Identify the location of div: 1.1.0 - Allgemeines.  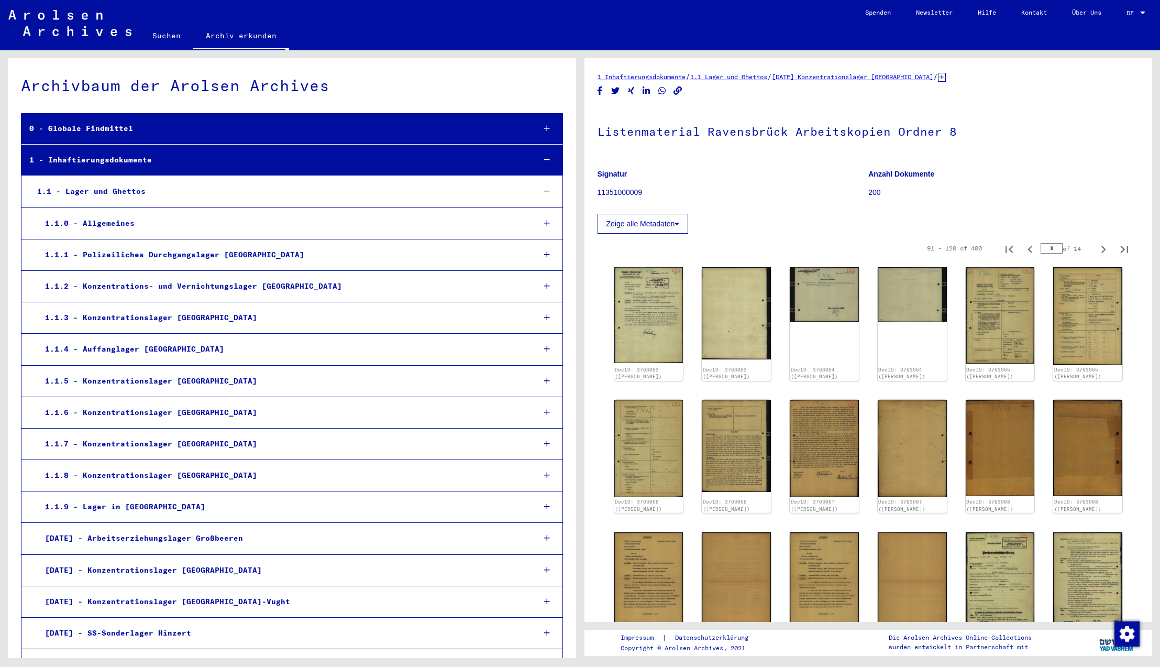
(282, 223).